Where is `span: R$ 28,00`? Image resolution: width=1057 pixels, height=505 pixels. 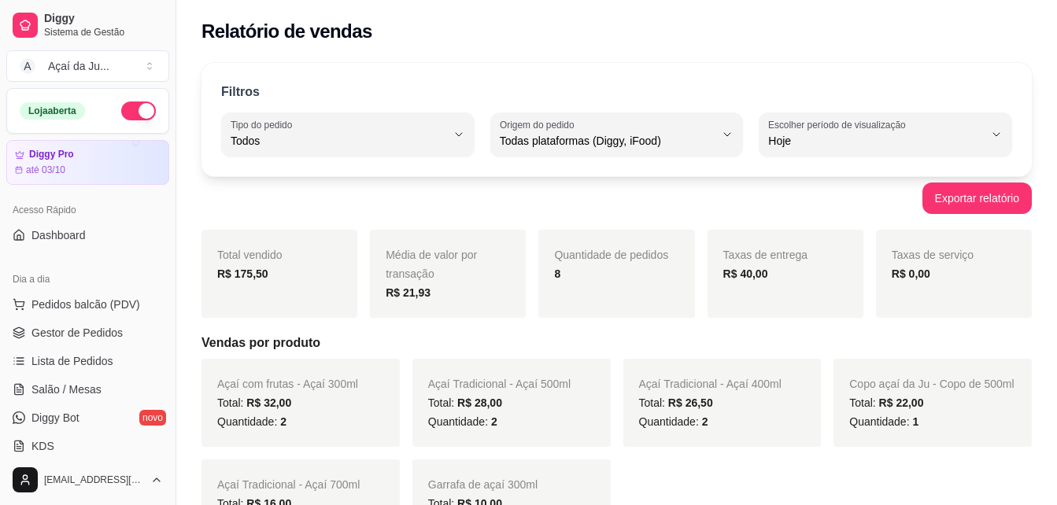 span: R$ 28,00 is located at coordinates (479, 403).